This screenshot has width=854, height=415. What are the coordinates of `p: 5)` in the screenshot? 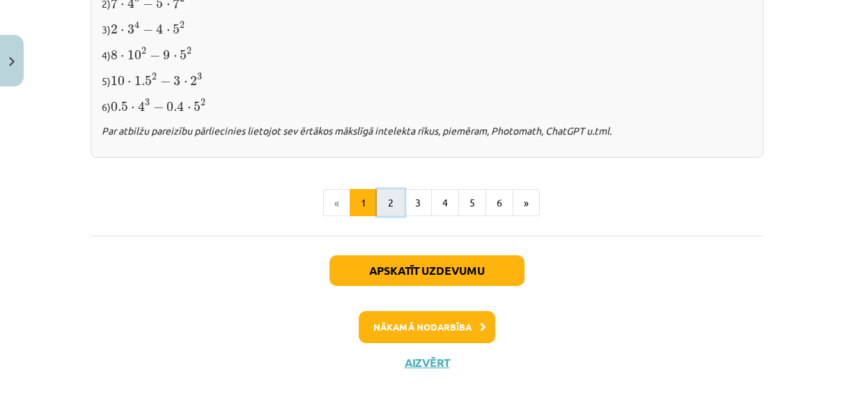 It's located at (427, 79).